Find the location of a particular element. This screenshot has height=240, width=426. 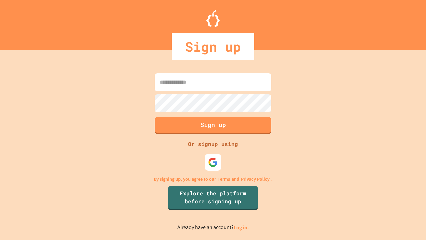

a: Privacy Policy is located at coordinates (255, 179).